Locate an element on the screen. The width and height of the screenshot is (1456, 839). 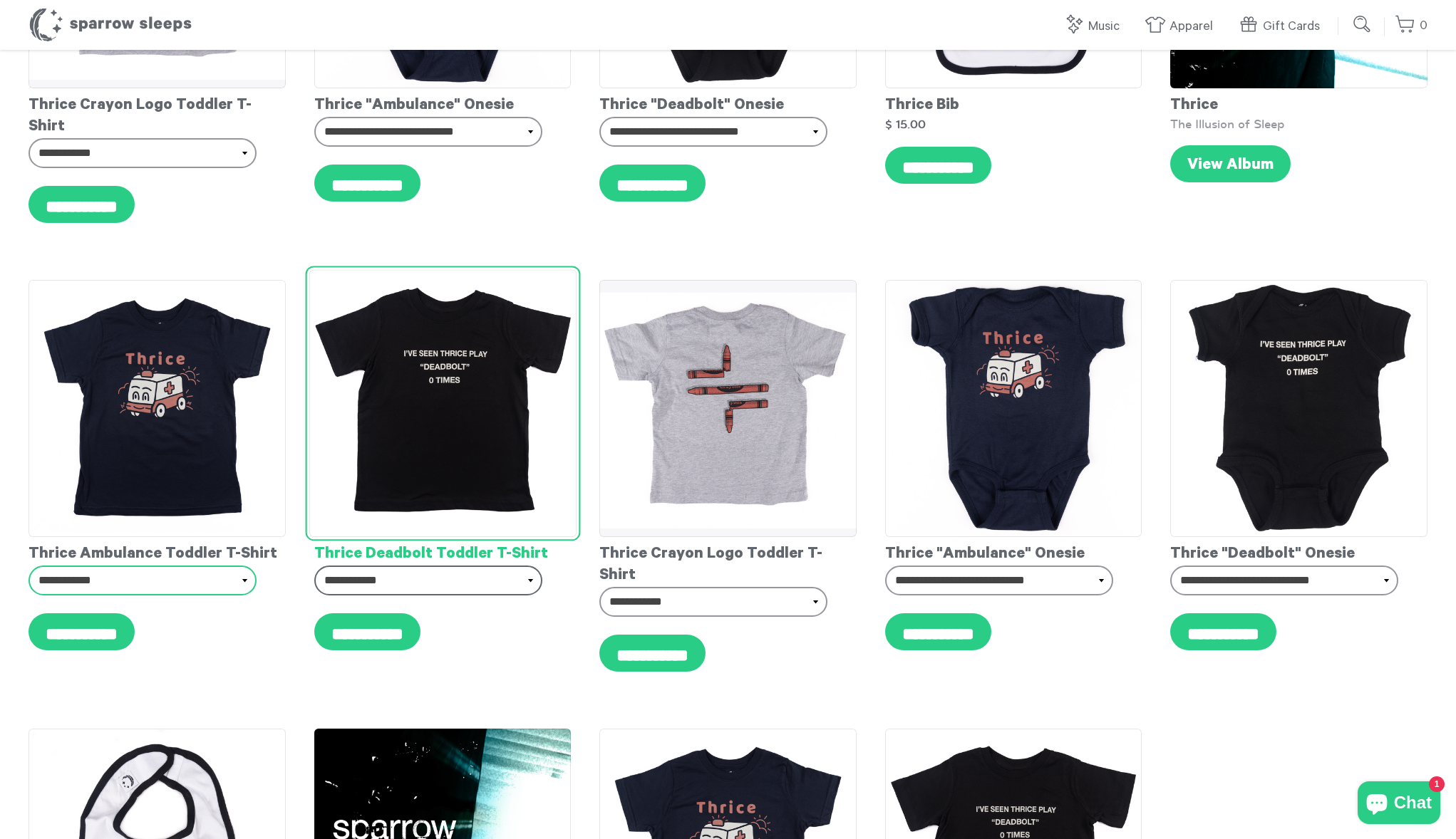
img: Thrice-AmbulanceOnesie_grande.png is located at coordinates (1014, 408).